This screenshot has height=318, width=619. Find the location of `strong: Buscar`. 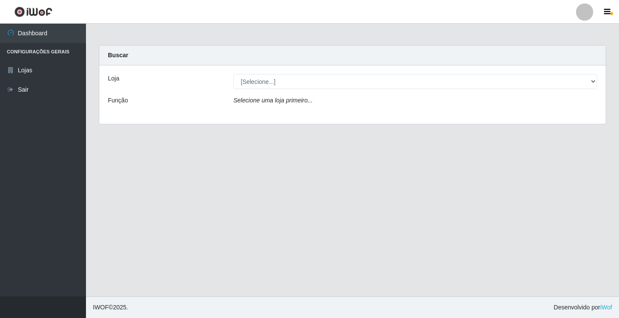

strong: Buscar is located at coordinates (118, 55).